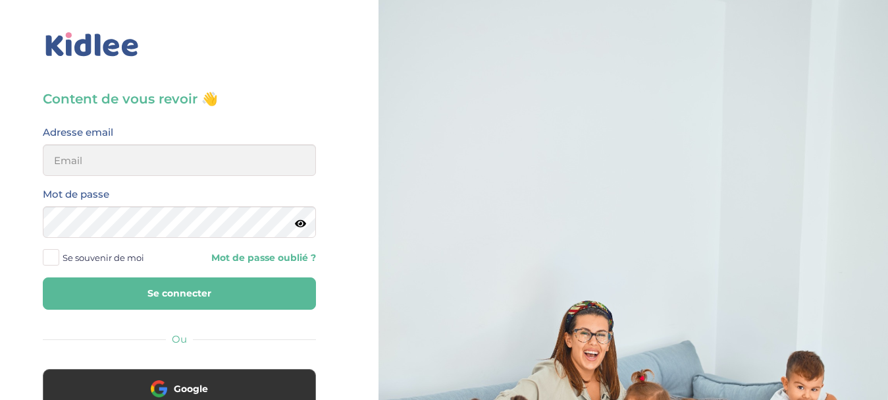 This screenshot has width=888, height=400. I want to click on input: Email, so click(179, 160).